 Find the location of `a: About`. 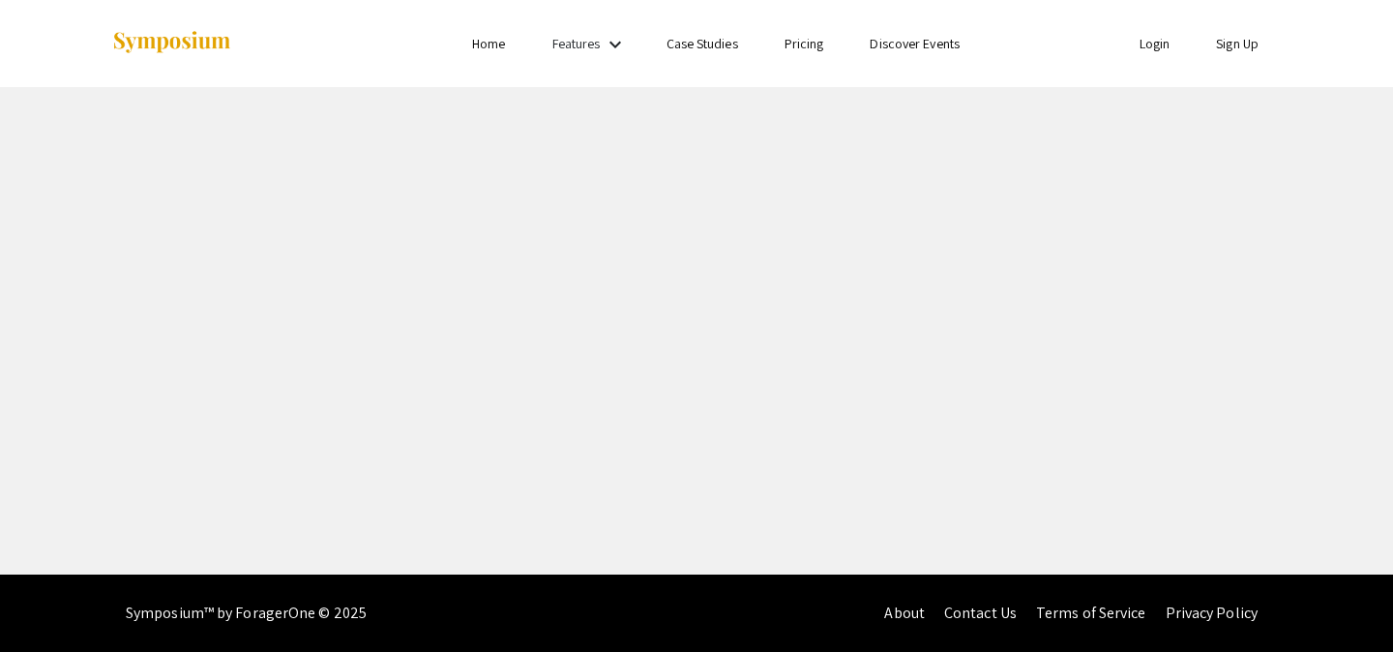

a: About is located at coordinates (904, 612).